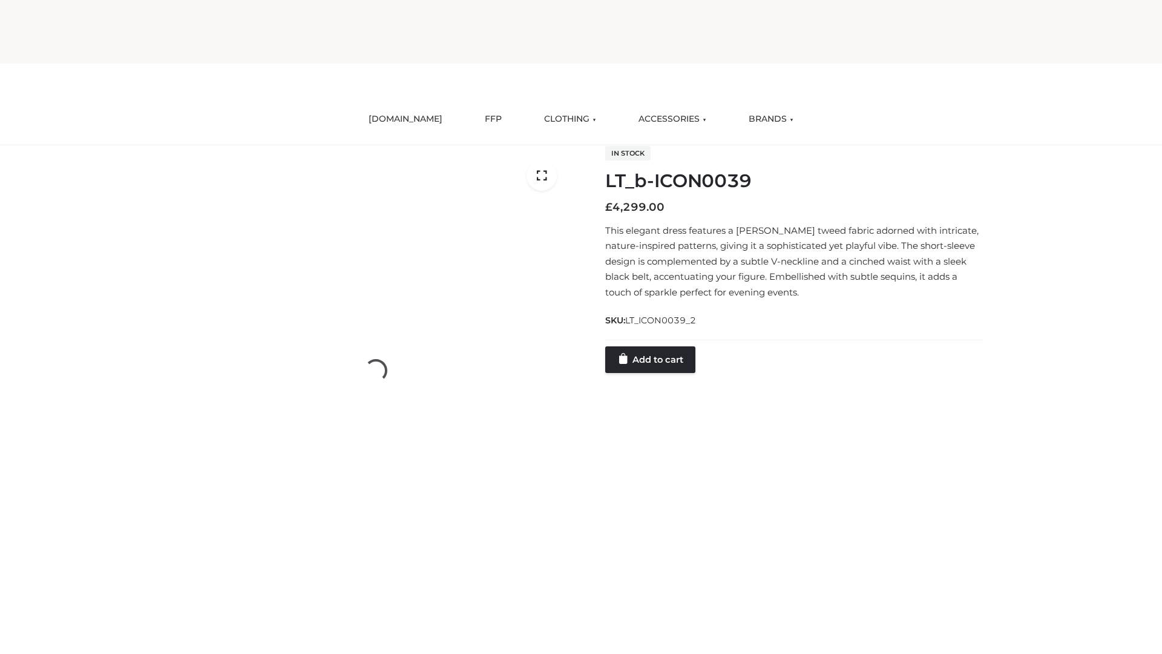 The image size is (1162, 654). What do you see at coordinates (771, 119) in the screenshot?
I see `a: BRANDS` at bounding box center [771, 119].